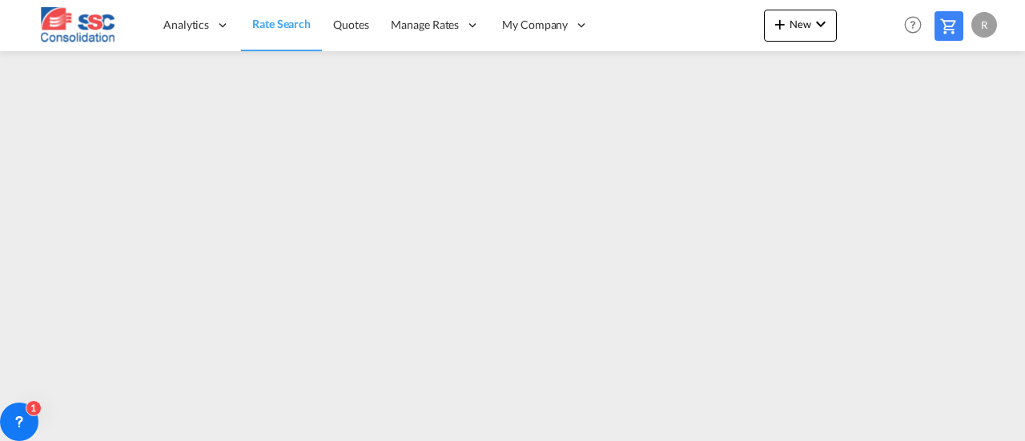 This screenshot has height=441, width=1025. What do you see at coordinates (913, 25) in the screenshot?
I see `span: Help` at bounding box center [913, 25].